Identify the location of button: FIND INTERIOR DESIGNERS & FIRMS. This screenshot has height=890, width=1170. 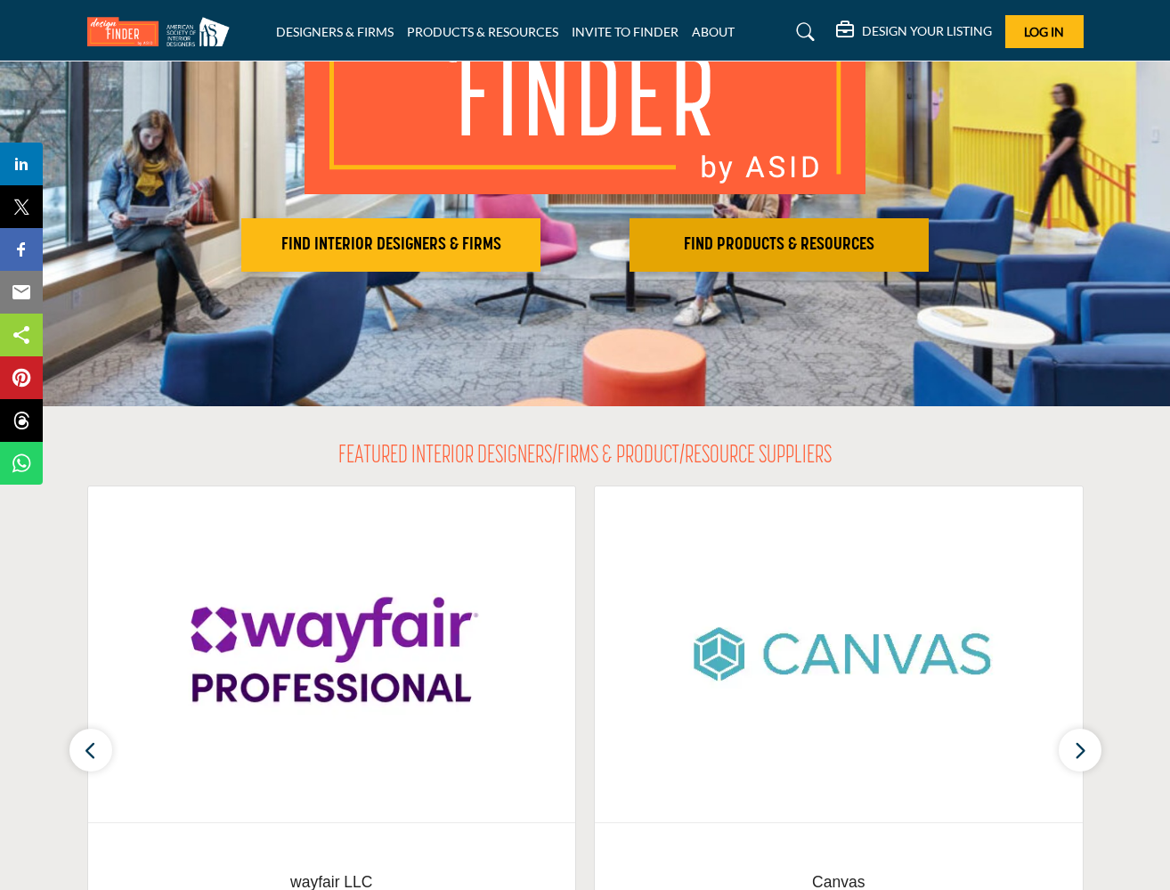
(391, 245).